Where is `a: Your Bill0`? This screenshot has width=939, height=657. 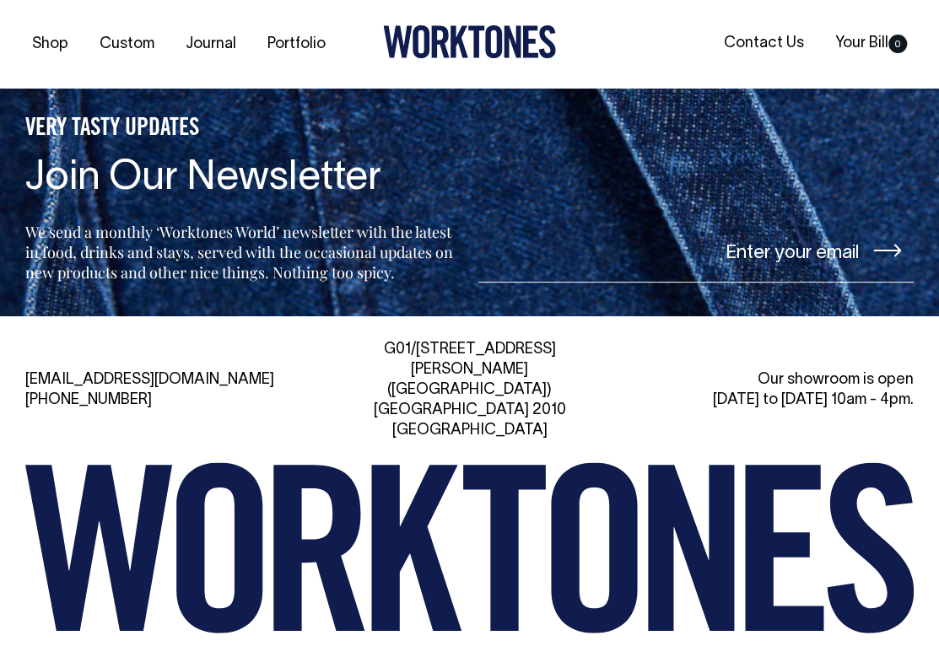
a: Your Bill0 is located at coordinates (871, 43).